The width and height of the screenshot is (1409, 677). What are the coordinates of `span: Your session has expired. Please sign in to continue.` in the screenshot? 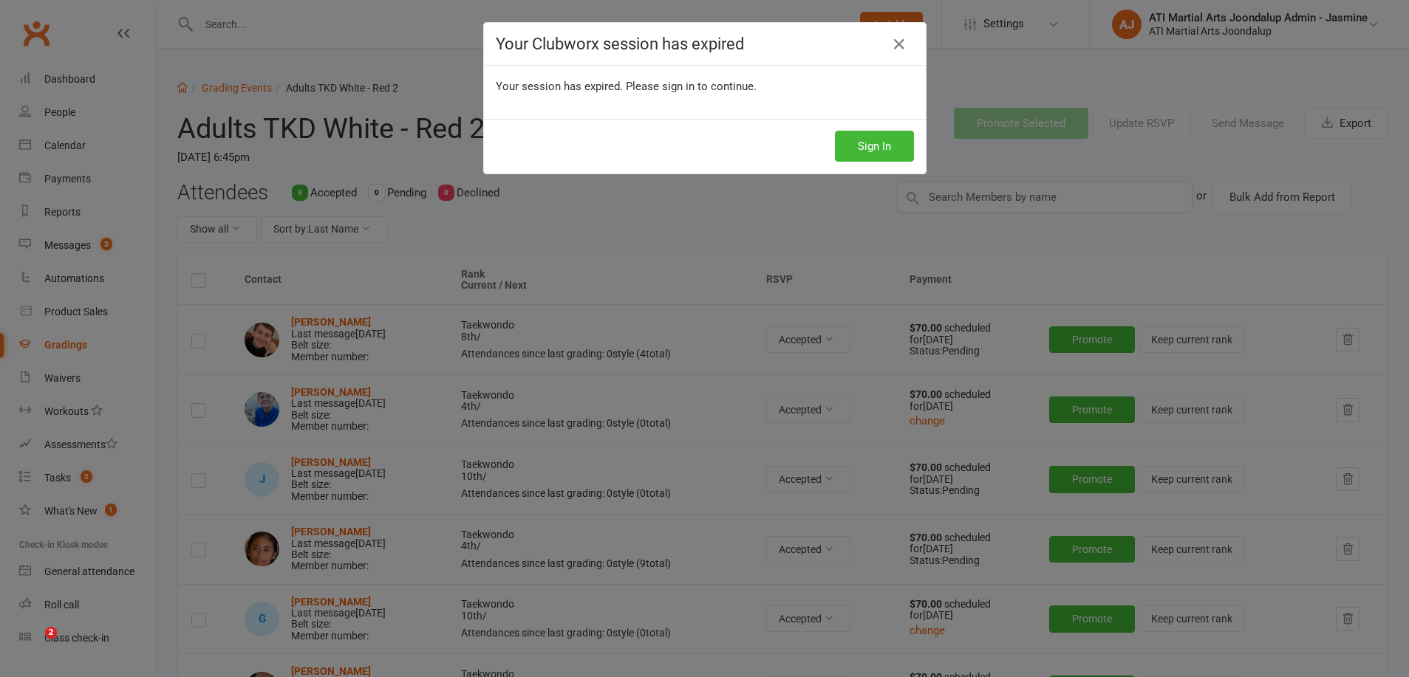 It's located at (626, 86).